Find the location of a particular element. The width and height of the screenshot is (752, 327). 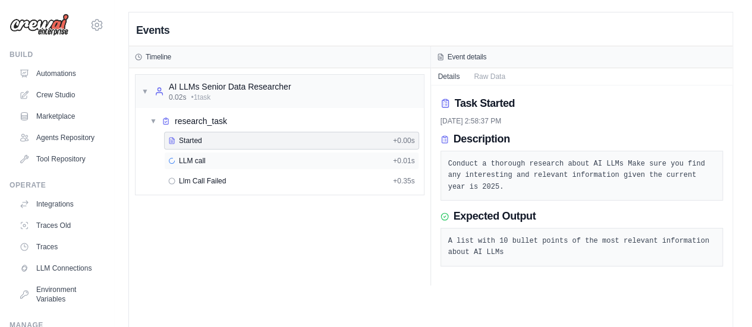

a: Crew Studio is located at coordinates (59, 95).